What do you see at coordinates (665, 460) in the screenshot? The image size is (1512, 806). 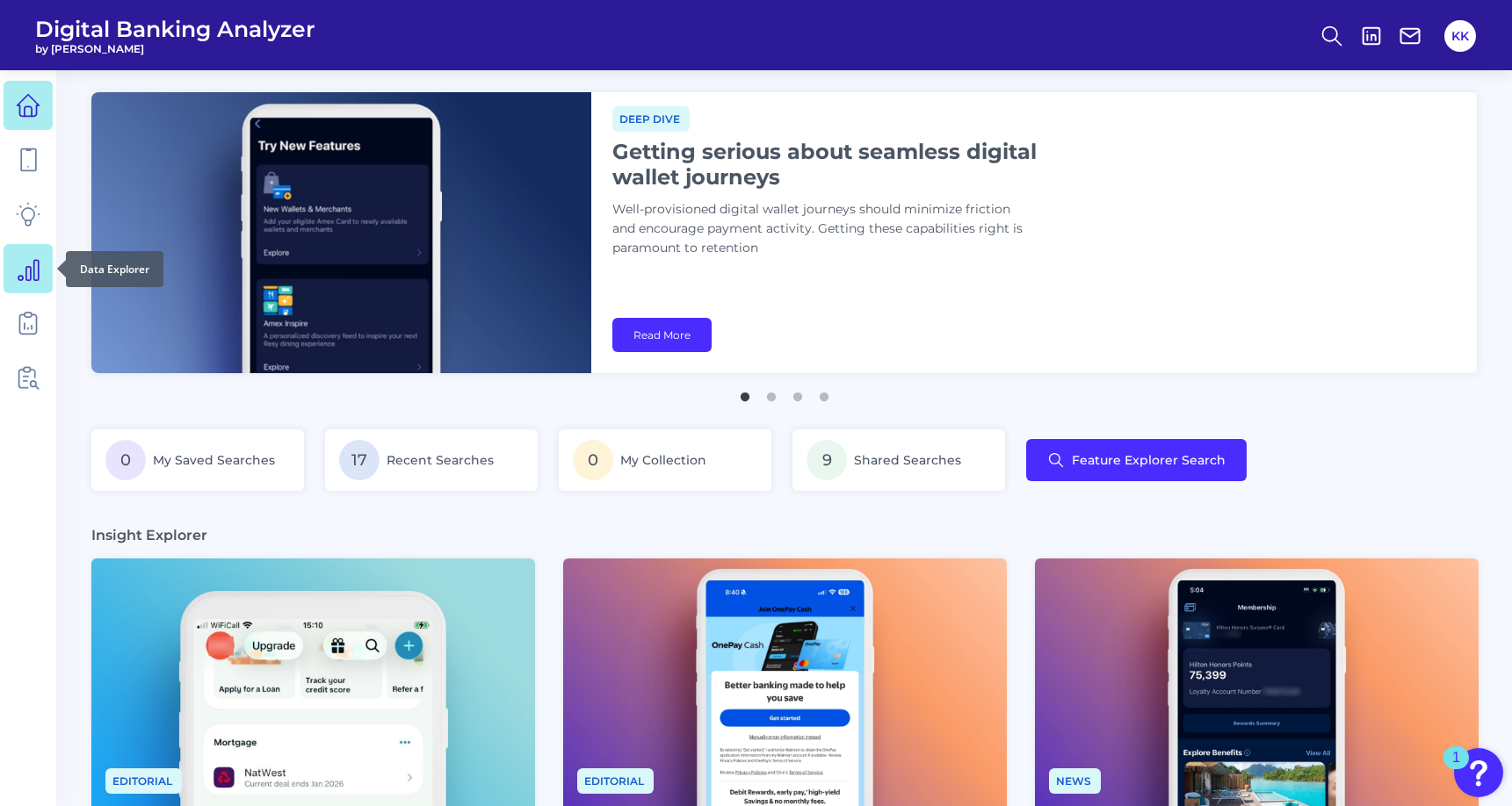 I see `a: 0My Collection` at bounding box center [665, 460].